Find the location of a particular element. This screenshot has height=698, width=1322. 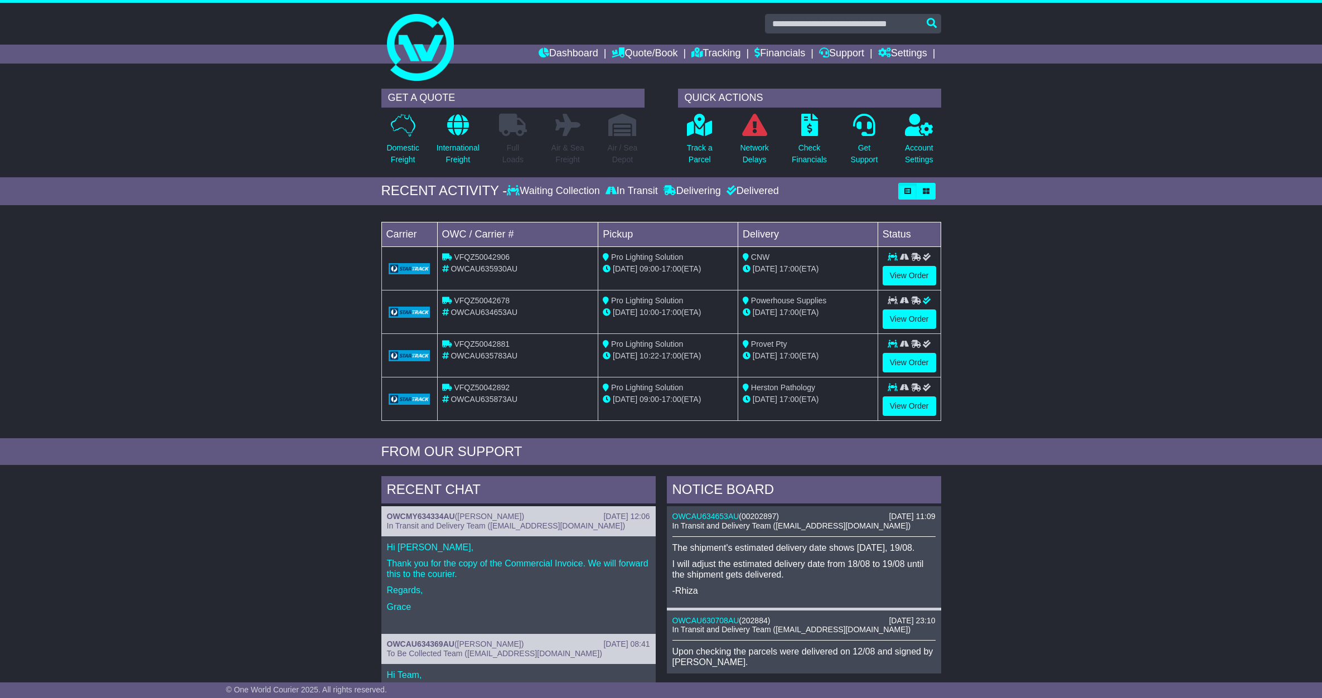

span: VFQZ50042678 is located at coordinates (482, 300).